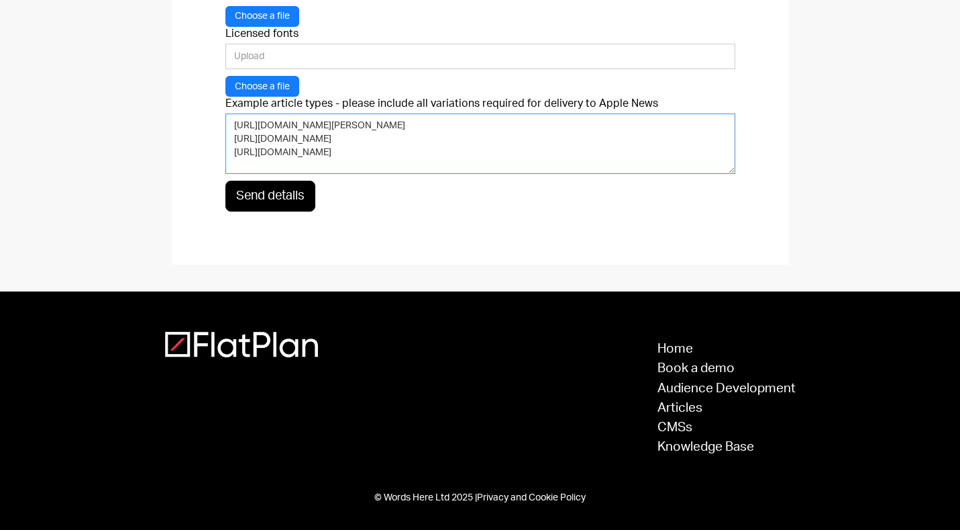 The width and height of the screenshot is (960, 530). Describe the element at coordinates (727, 388) in the screenshot. I see `a: Audience Development` at that location.